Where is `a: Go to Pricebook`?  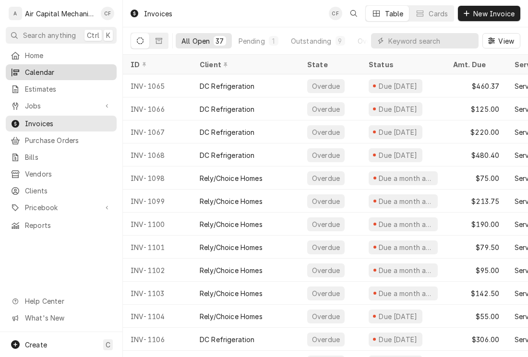
a: Go to Pricebook is located at coordinates (61, 207).